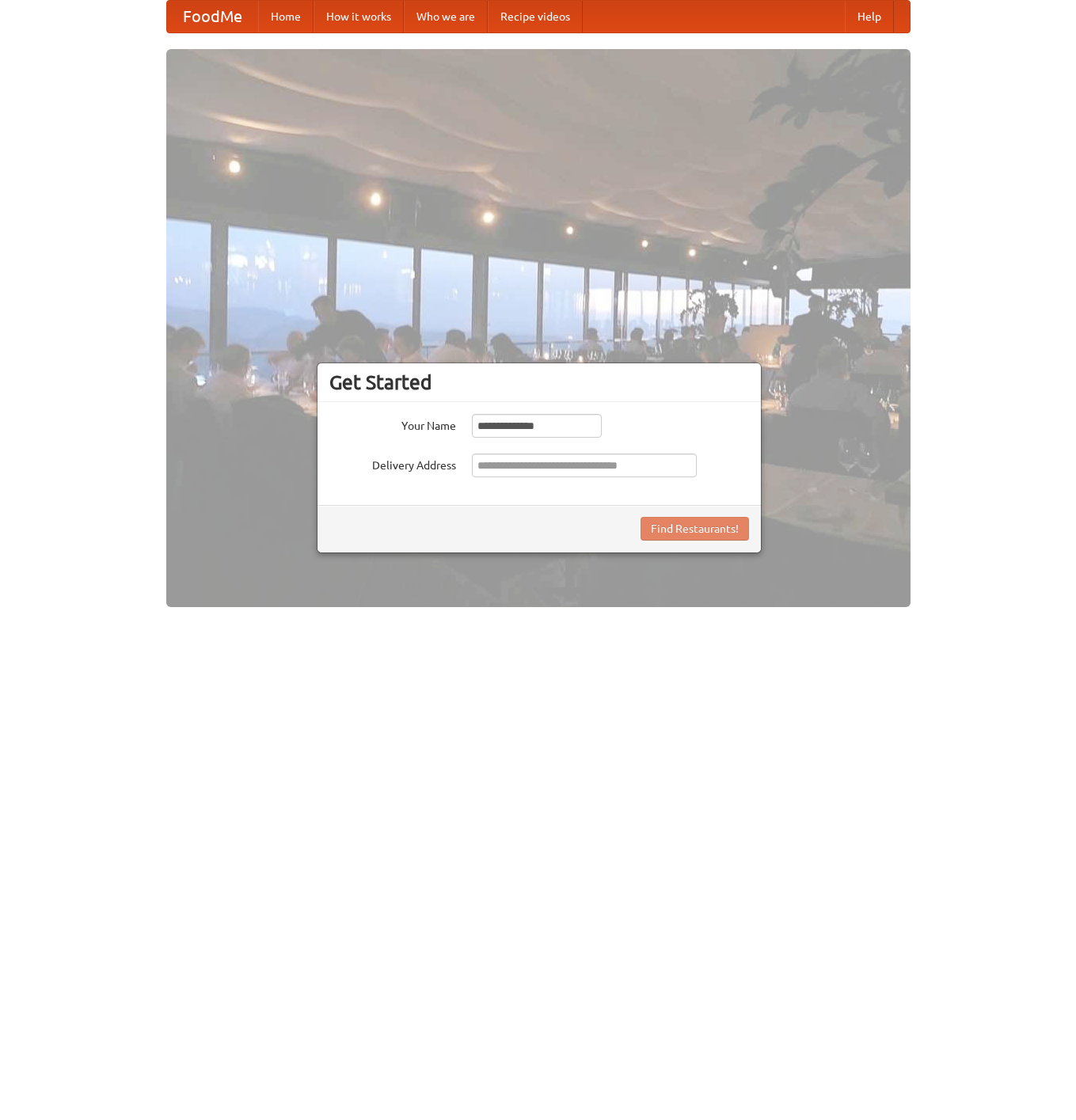 This screenshot has height=1120, width=1076. I want to click on a: Help, so click(869, 17).